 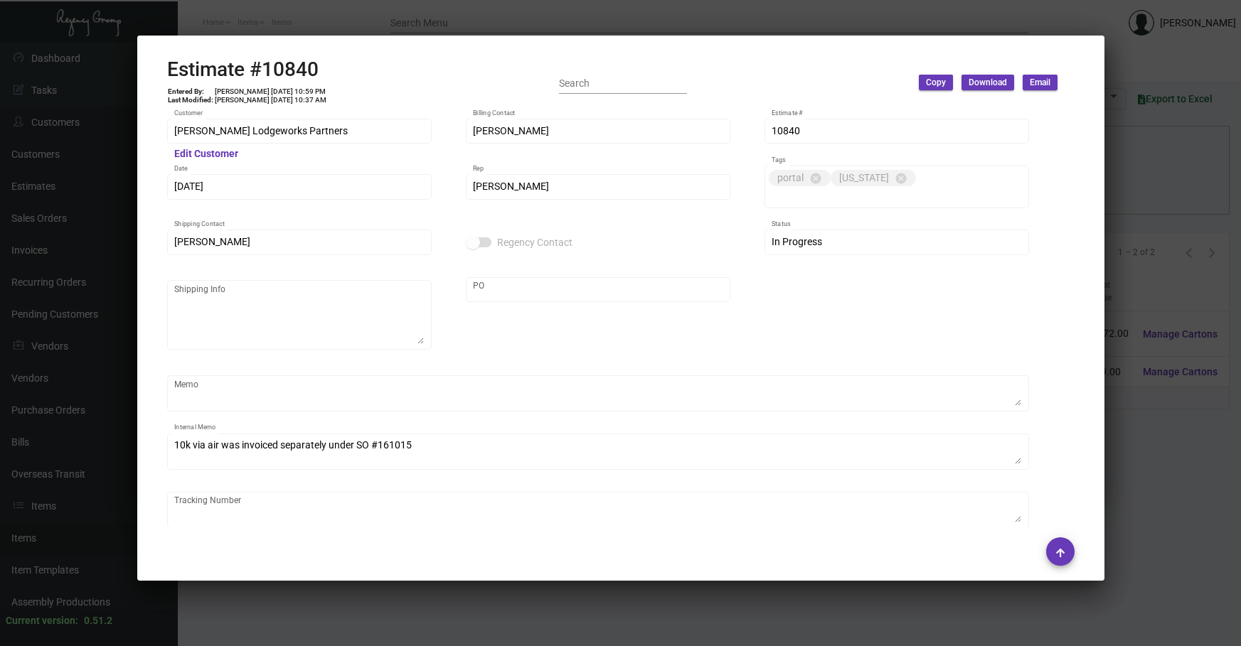 What do you see at coordinates (1040, 82) in the screenshot?
I see `button: Email` at bounding box center [1040, 82].